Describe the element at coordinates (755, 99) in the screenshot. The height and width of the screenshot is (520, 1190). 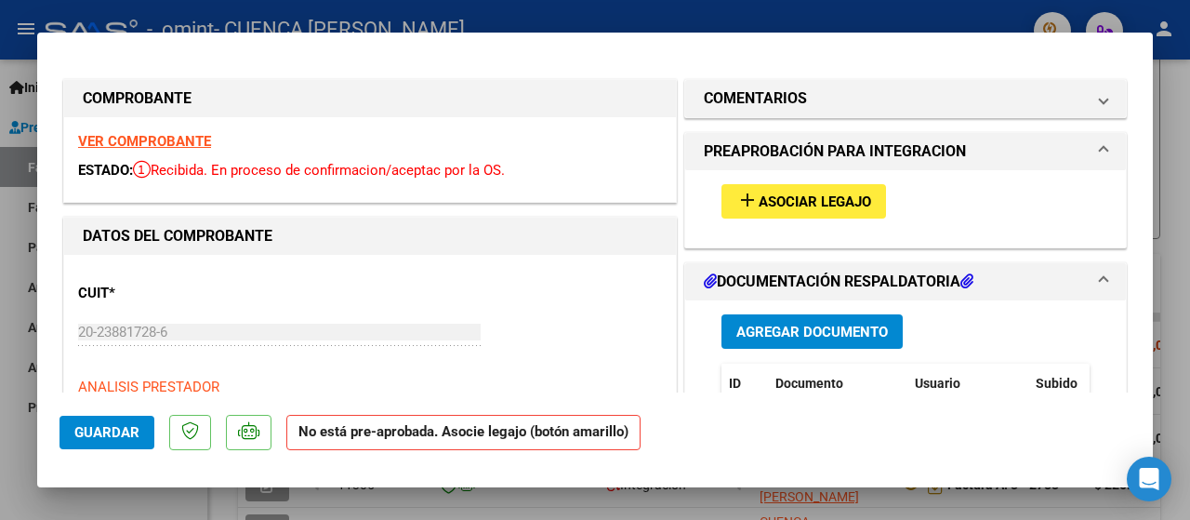
I see `h1: COMENTARIOS` at that location.